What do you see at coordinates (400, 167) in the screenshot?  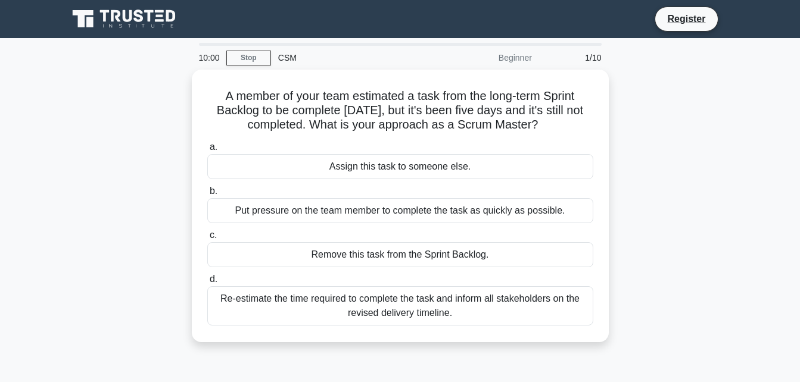 I see `div: Assign this task to someone else.` at bounding box center [400, 167].